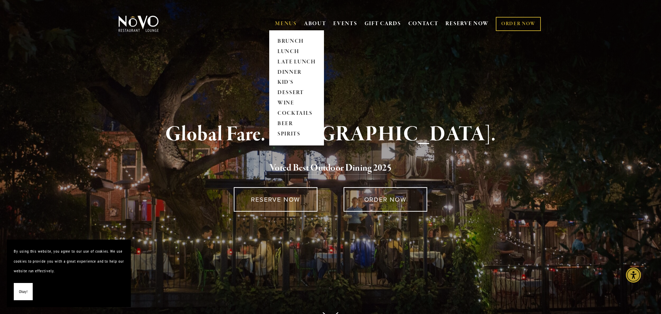  What do you see at coordinates (296, 72) in the screenshot?
I see `a: DINNER` at bounding box center [296, 72].